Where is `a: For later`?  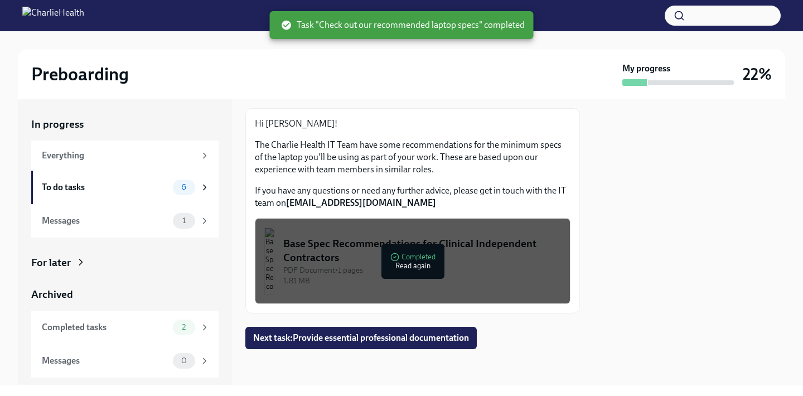
a: For later is located at coordinates (125, 263).